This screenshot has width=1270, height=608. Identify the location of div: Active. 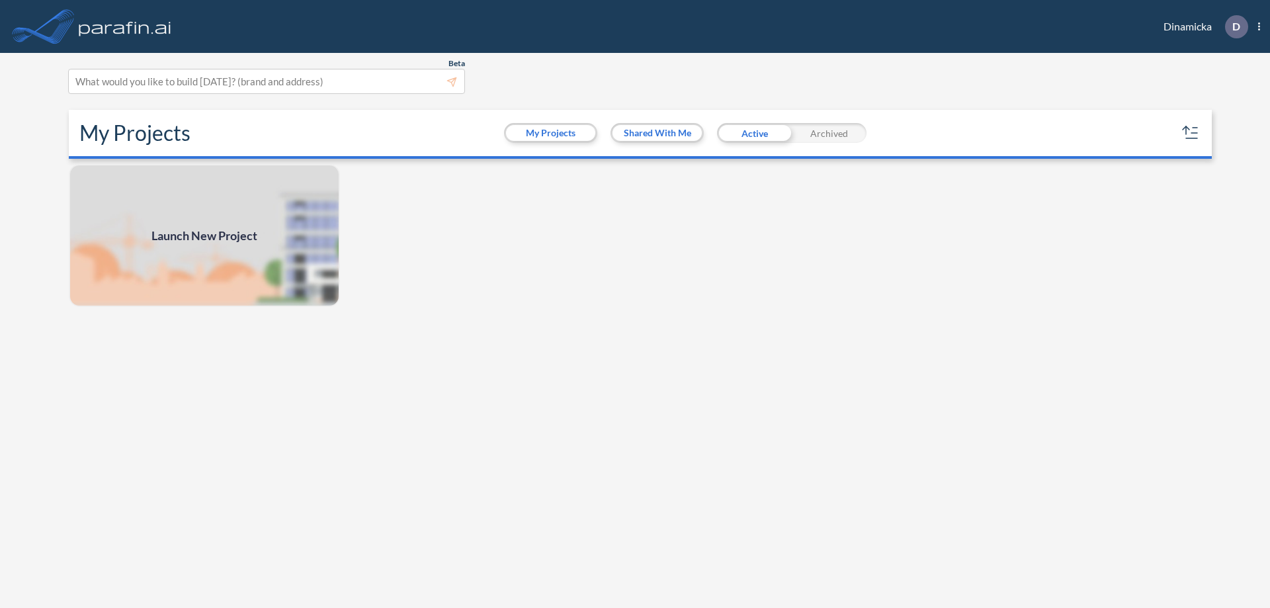
(754, 133).